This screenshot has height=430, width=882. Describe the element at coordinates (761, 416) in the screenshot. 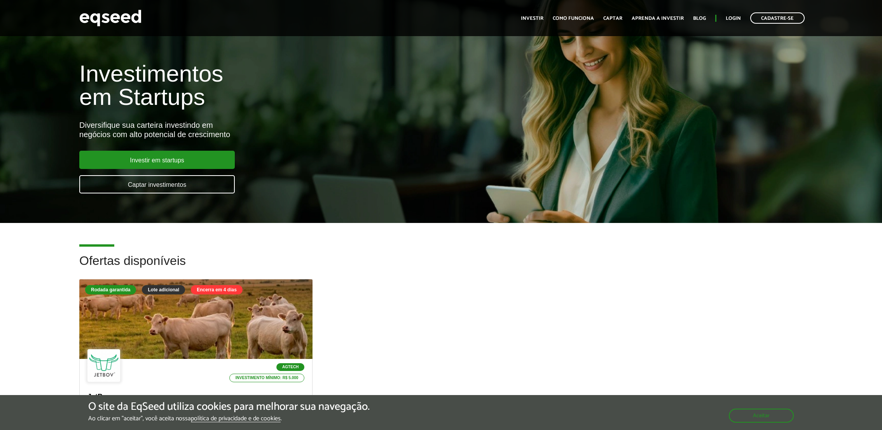

I see `button: Aceitar` at that location.